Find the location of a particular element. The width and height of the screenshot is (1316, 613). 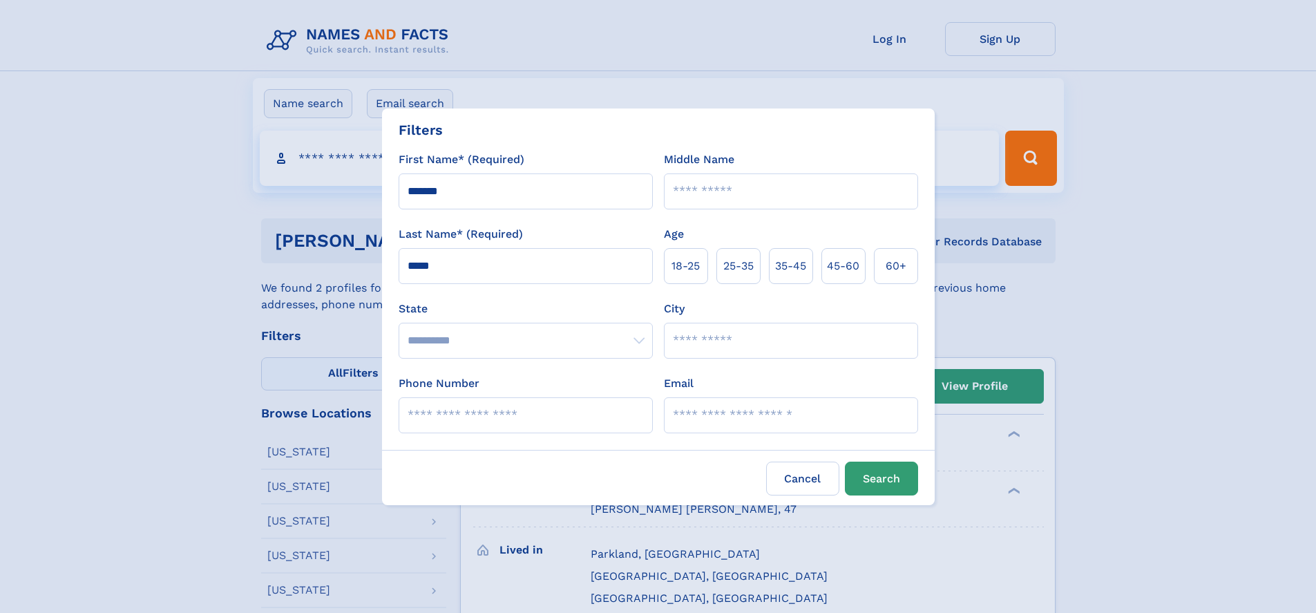

label: First Name* (Required) is located at coordinates (462, 160).